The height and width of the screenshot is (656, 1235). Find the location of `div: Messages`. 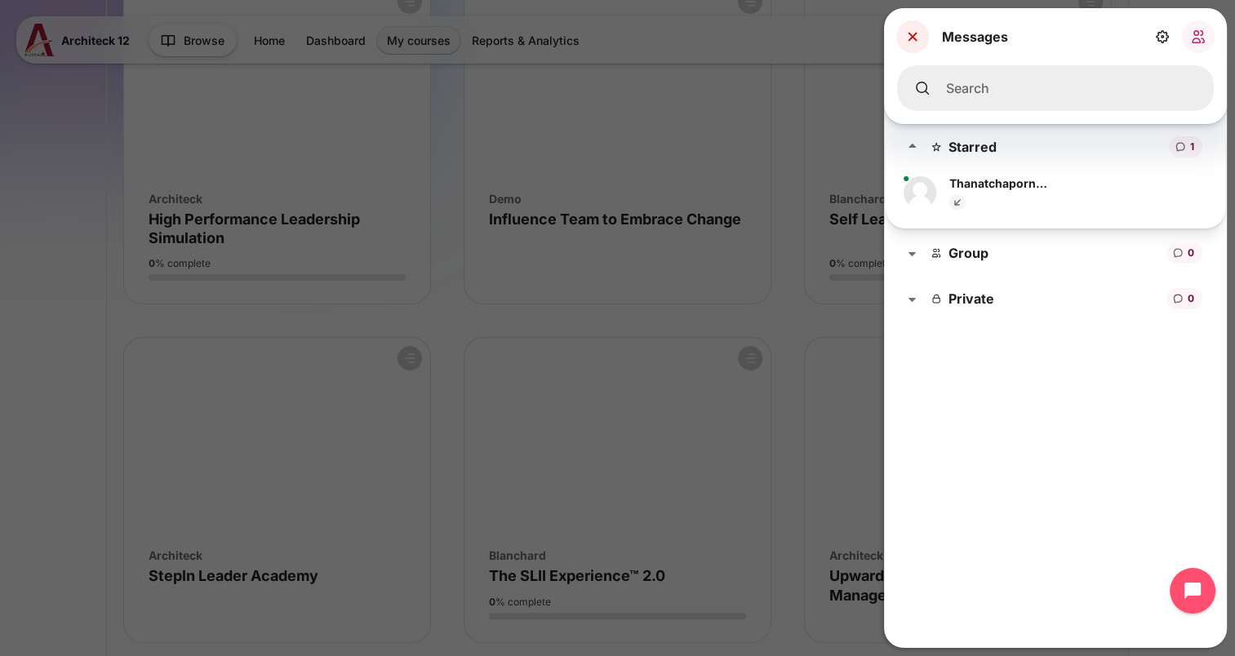

div: Messages is located at coordinates (1072, 37).